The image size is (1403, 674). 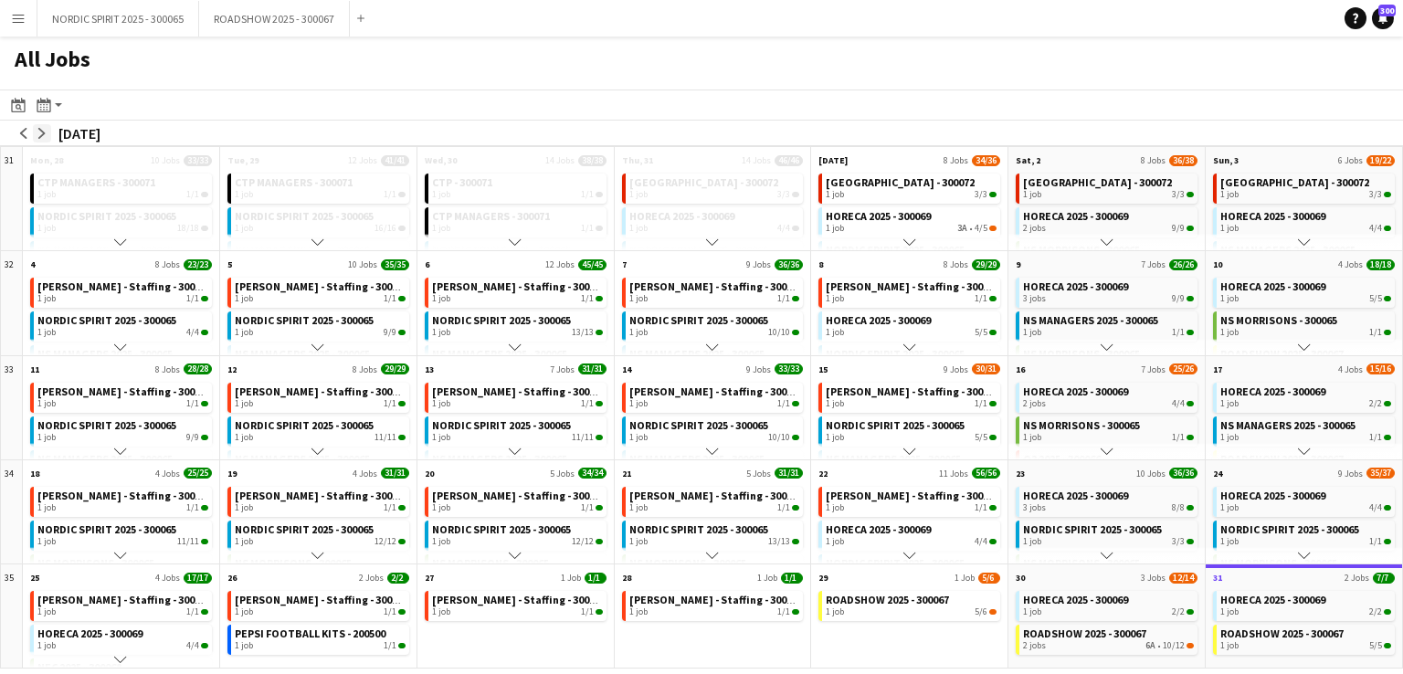 What do you see at coordinates (1028, 160) in the screenshot?
I see `span: Sat, 2` at bounding box center [1028, 160].